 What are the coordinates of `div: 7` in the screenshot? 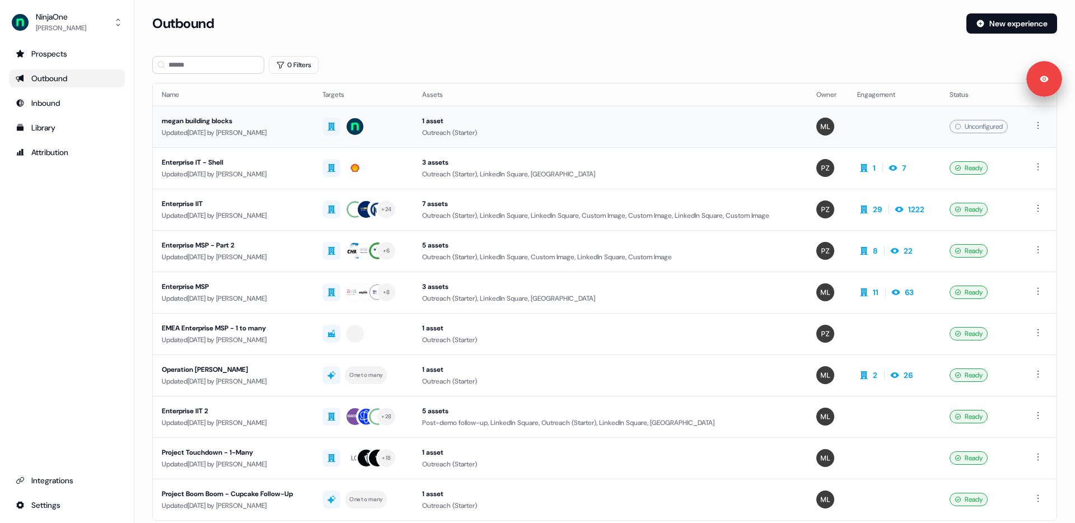 It's located at (904, 168).